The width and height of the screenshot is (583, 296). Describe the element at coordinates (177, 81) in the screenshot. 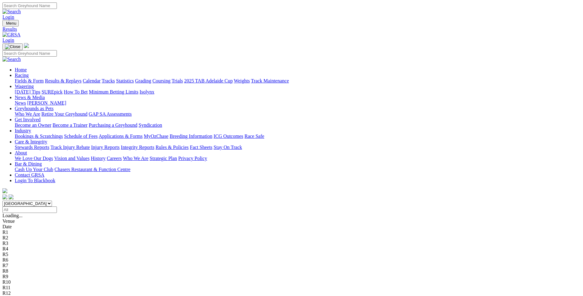

I see `a: Trials` at that location.